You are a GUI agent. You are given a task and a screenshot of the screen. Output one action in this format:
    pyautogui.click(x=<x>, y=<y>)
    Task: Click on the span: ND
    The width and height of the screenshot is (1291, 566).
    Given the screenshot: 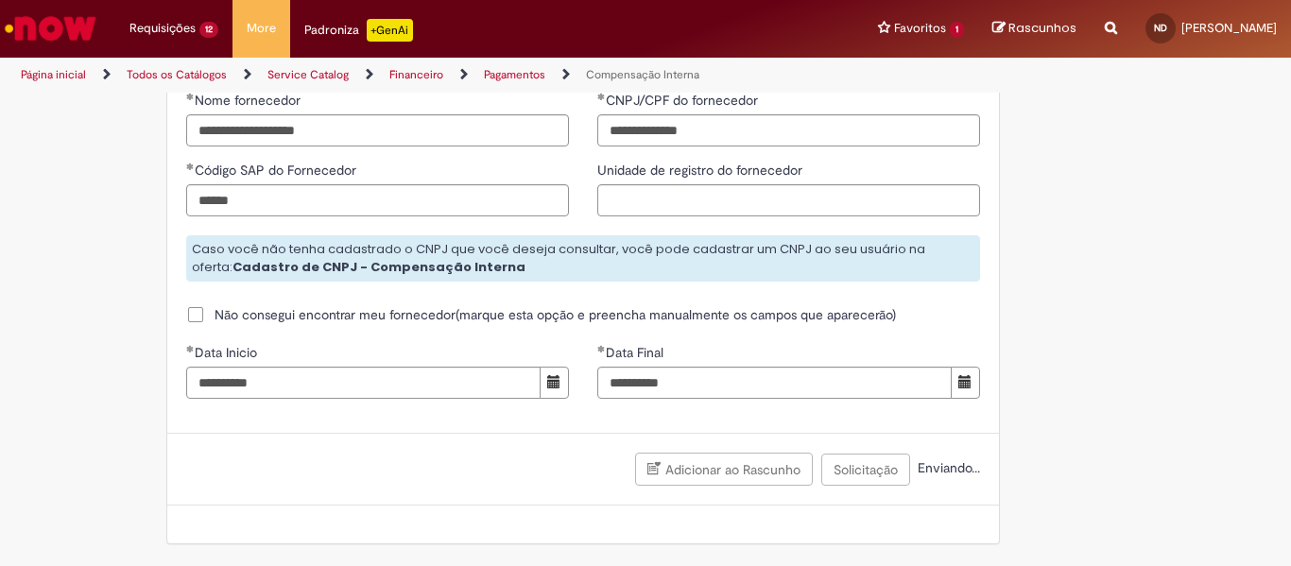 What is the action you would take?
    pyautogui.click(x=1161, y=27)
    